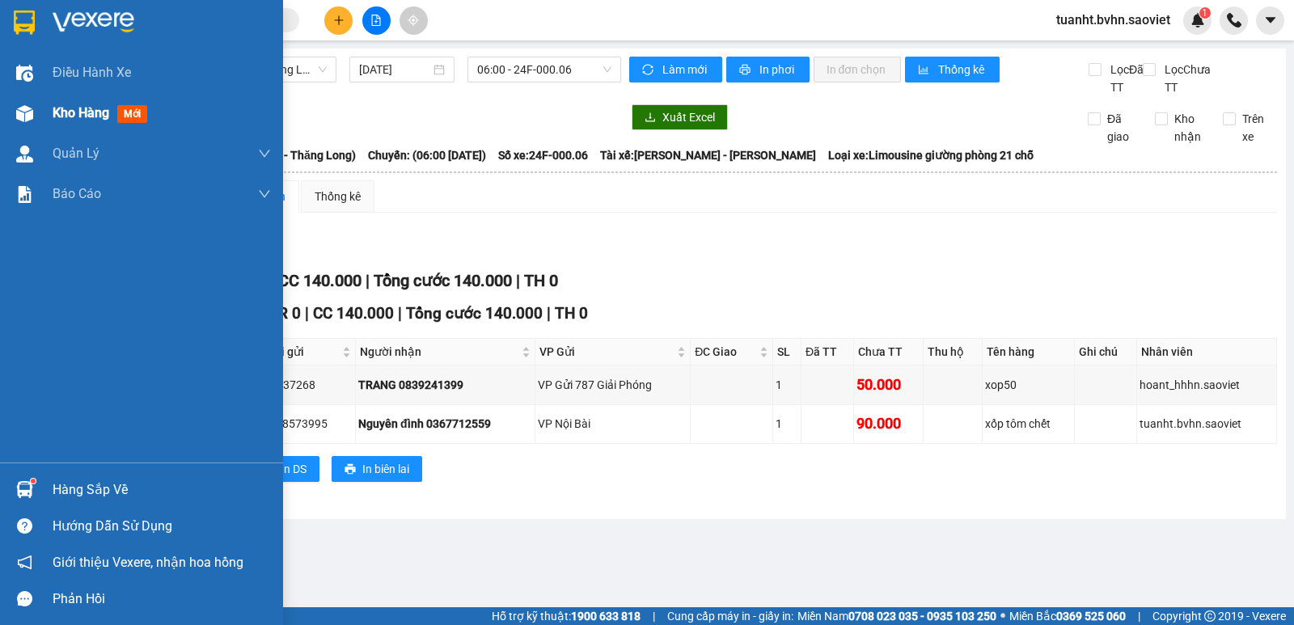  I want to click on span: ĐC Giao, so click(726, 352).